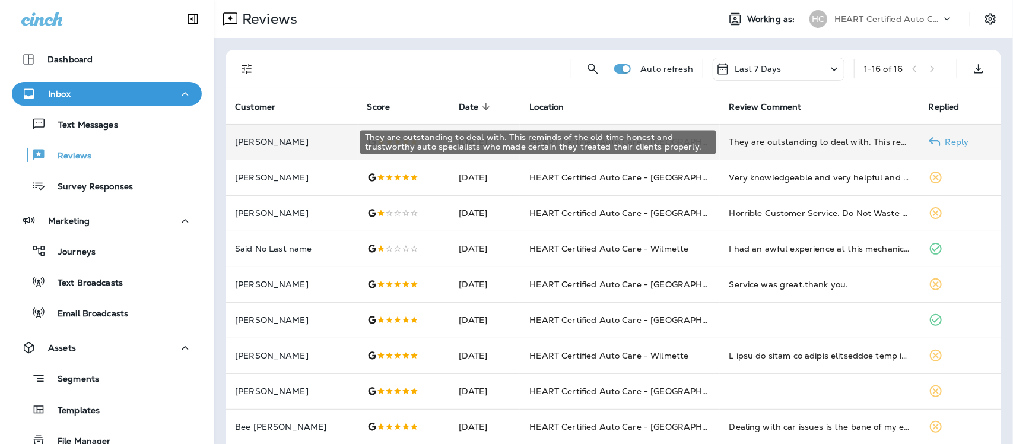 This screenshot has width=1013, height=444. What do you see at coordinates (820, 177) in the screenshot?
I see `div: Very knowledgeable and very helpful and kind` at bounding box center [820, 177].